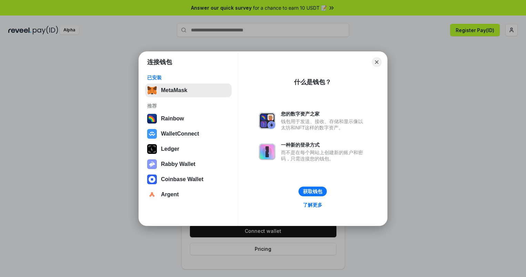  Describe the element at coordinates (312, 191) in the screenshot. I see `button: 获取钱包` at that location.